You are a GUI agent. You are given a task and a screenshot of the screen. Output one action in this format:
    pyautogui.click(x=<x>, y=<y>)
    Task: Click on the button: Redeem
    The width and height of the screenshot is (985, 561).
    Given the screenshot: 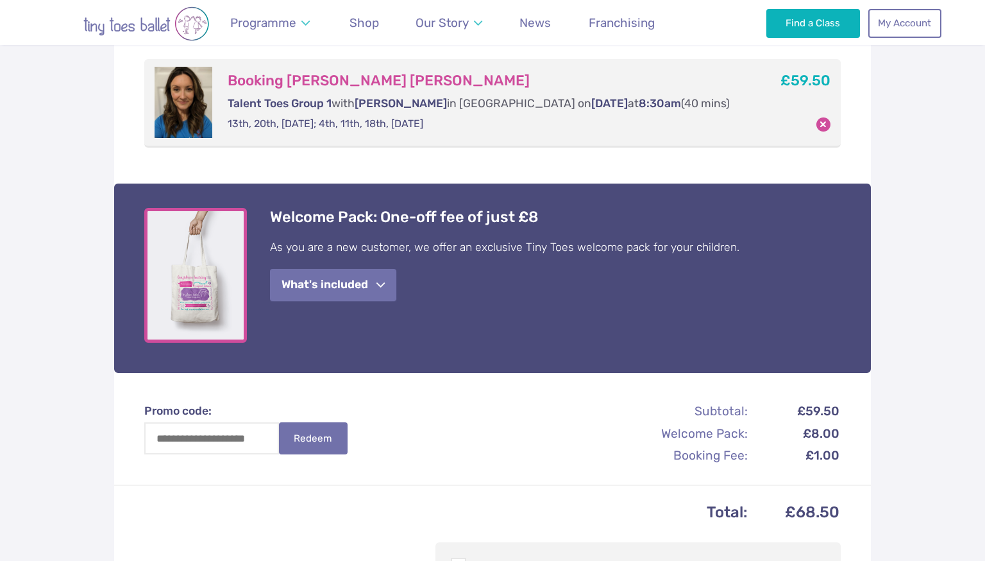 What is the action you would take?
    pyautogui.click(x=313, y=438)
    